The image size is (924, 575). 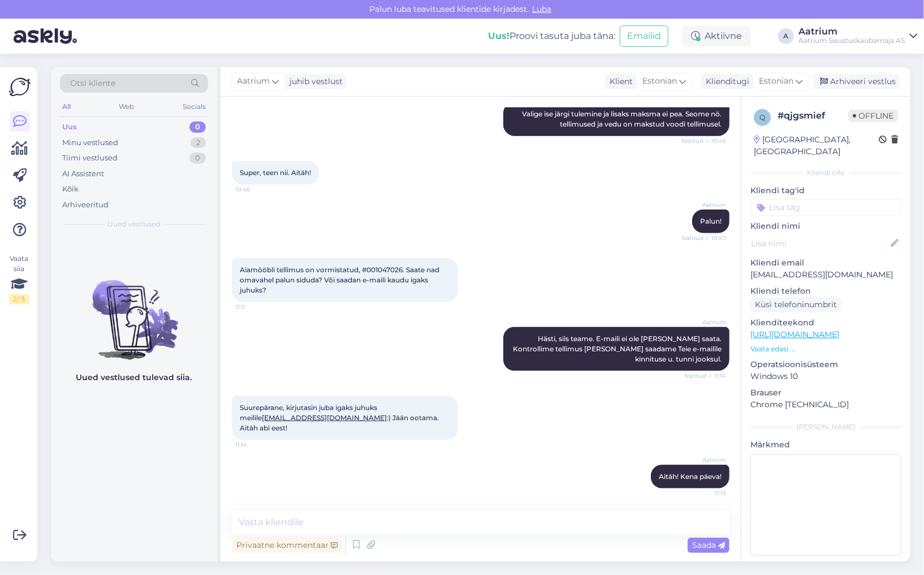 I want to click on span: Aiamööbli tellimus on vormistatud, #001047026. Saate nad omavahel palun siduda? Või saadan e-mail..., so click(x=340, y=280).